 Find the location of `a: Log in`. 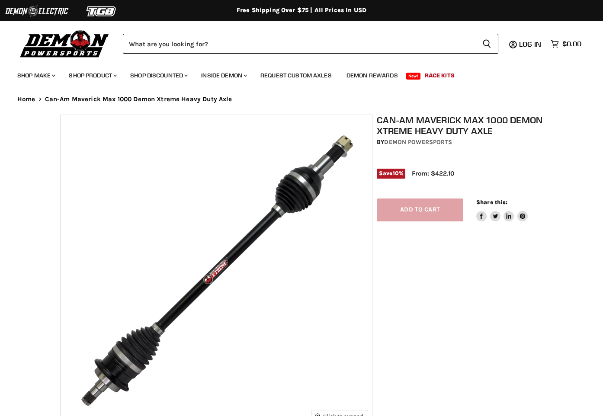

a: Log in is located at coordinates (531, 44).